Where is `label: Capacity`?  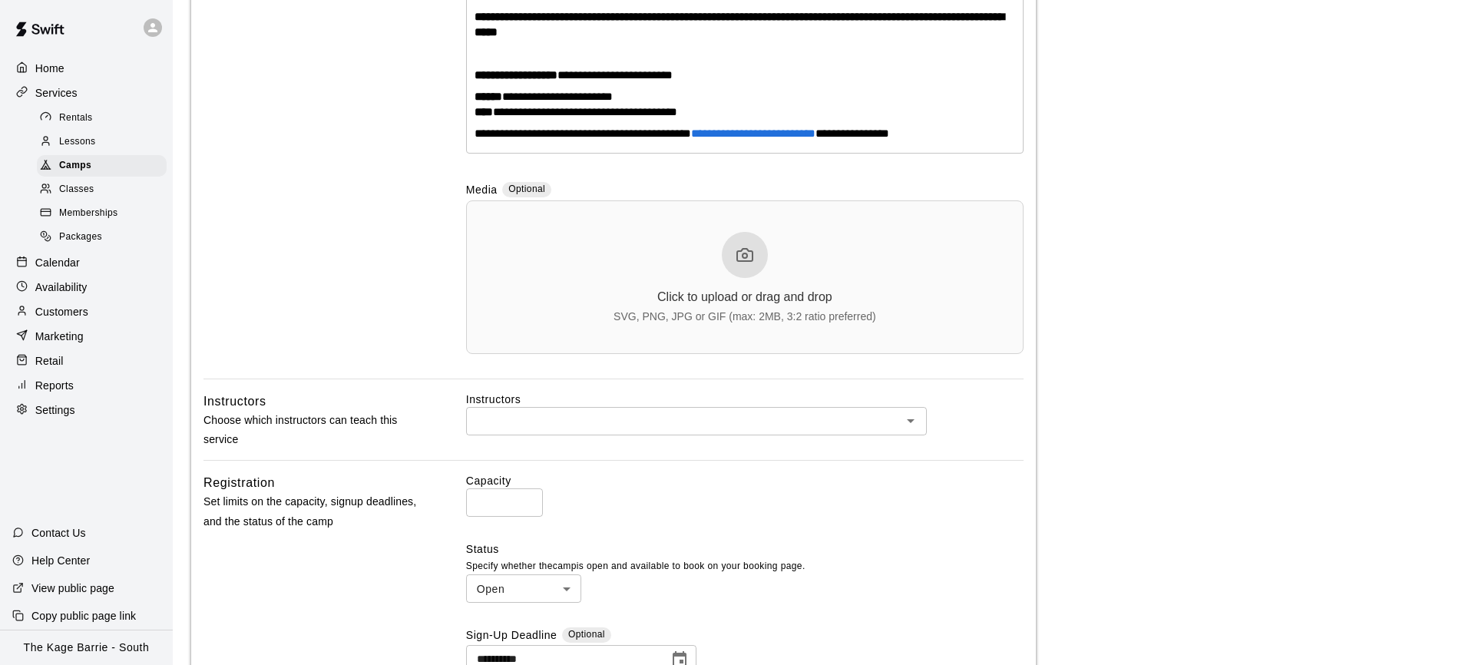 label: Capacity is located at coordinates (745, 481).